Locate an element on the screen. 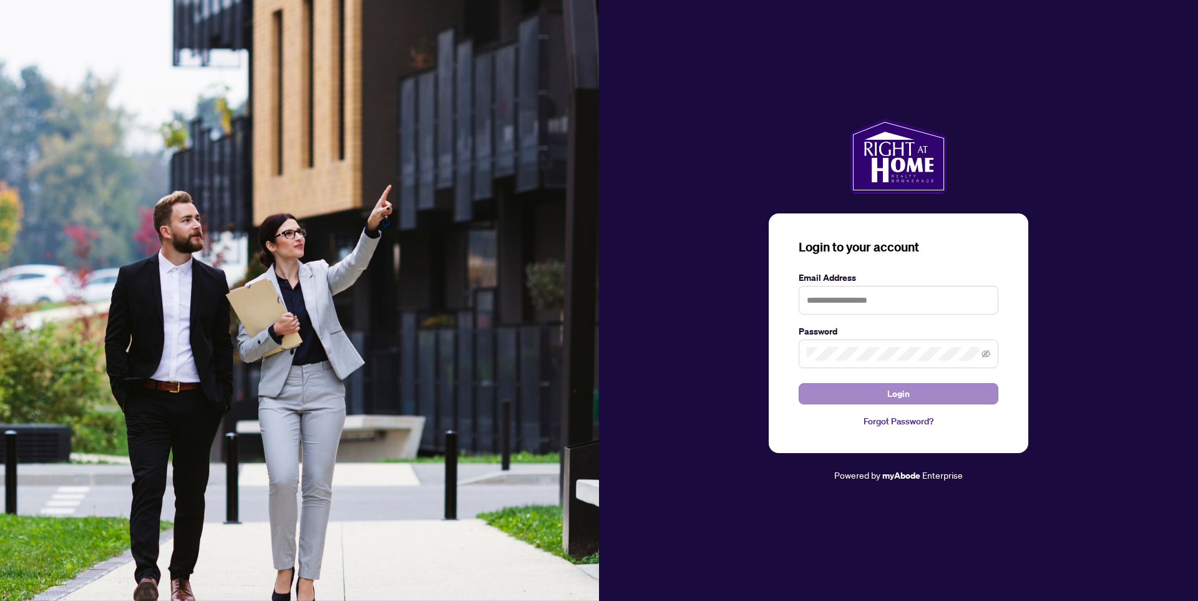  span: Enterprise is located at coordinates (942, 475).